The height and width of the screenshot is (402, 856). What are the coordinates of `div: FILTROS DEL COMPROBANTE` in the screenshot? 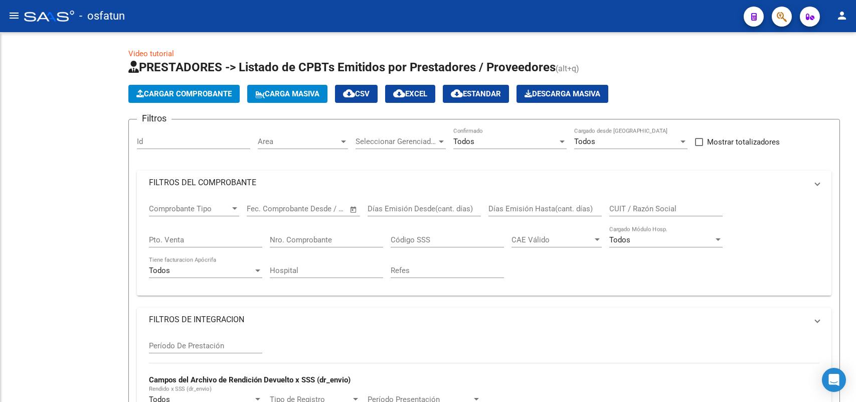 It's located at (484, 245).